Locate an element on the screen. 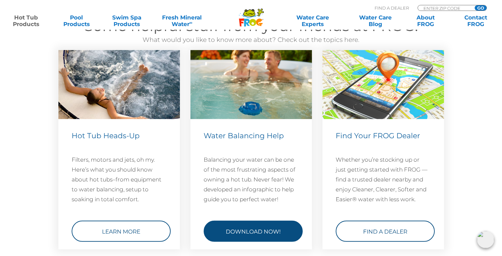 The width and height of the screenshot is (502, 256). a: Water CareBlog is located at coordinates (375, 21).